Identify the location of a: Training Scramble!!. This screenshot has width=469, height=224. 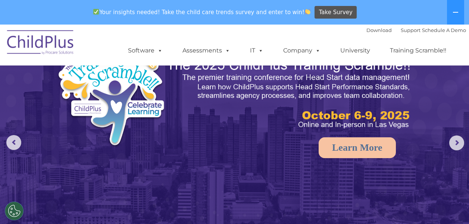
(418, 51).